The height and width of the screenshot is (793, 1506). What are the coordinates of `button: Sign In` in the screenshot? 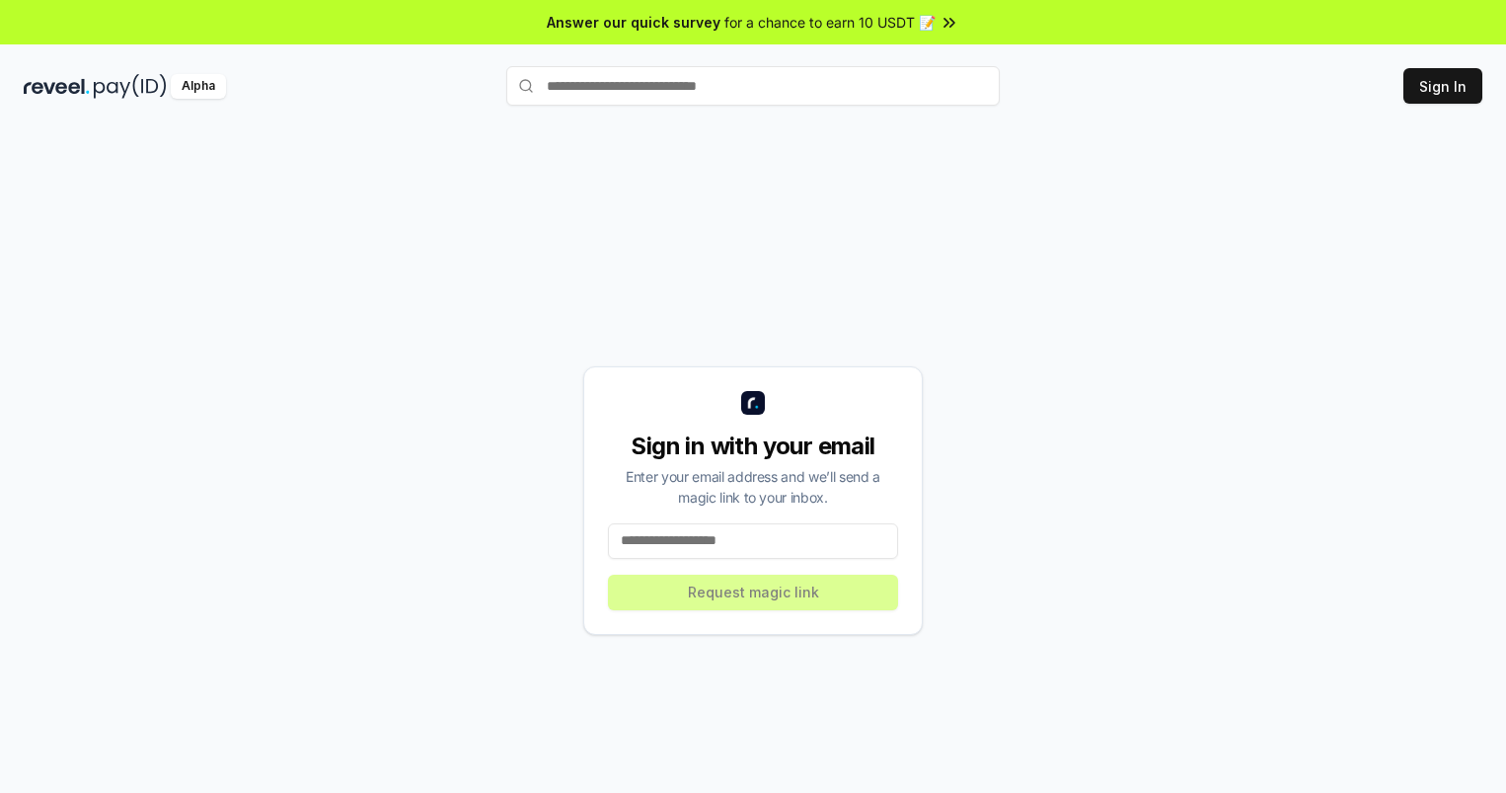 It's located at (1443, 86).